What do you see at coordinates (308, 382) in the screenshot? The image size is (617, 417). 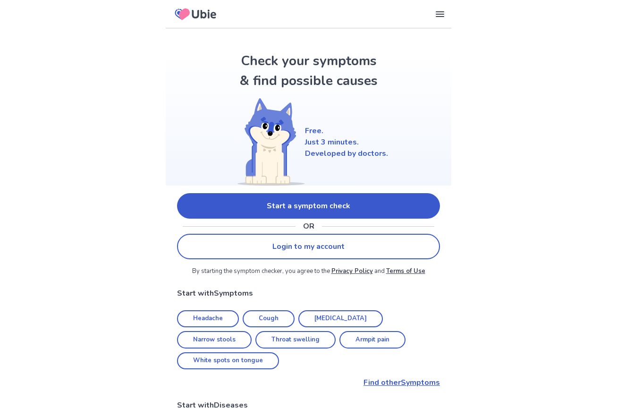 I see `p: Find other Symptoms` at bounding box center [308, 382].